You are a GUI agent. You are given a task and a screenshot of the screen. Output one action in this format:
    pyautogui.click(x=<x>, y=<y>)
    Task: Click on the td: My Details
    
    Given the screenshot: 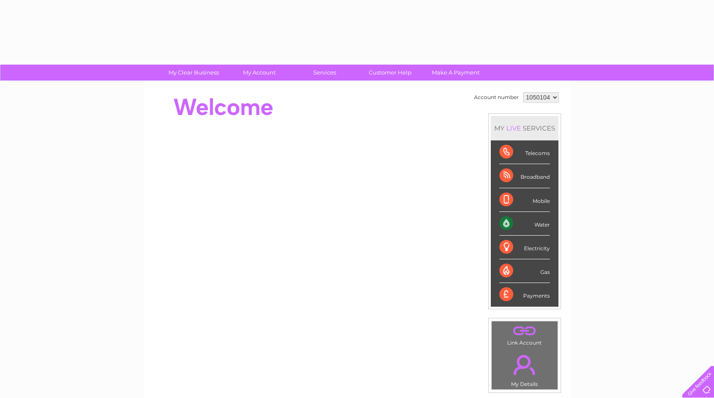 What is the action you would take?
    pyautogui.click(x=524, y=369)
    